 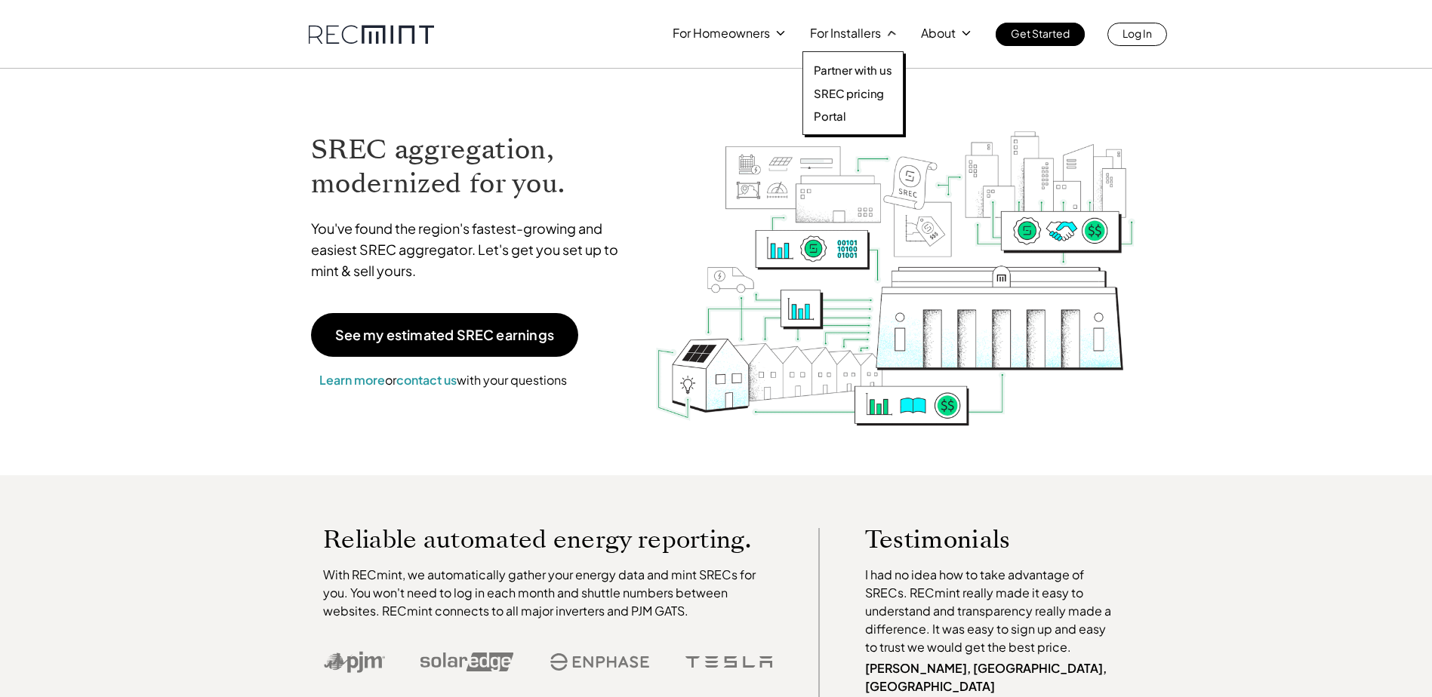 I want to click on p: With RECmint, we automatically gather your energy data and mint SRECs for you. You won't need to ..., so click(x=548, y=593).